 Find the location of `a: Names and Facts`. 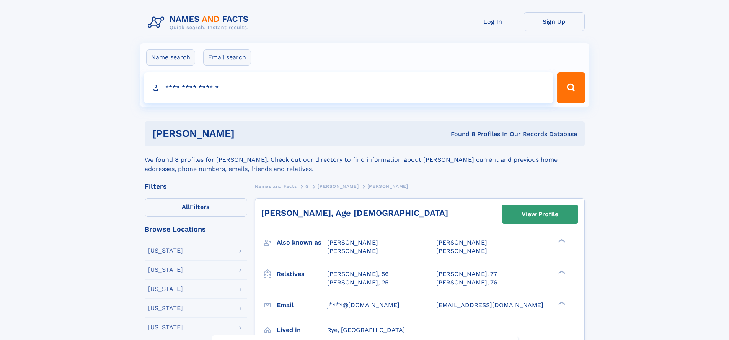

a: Names and Facts is located at coordinates (276, 186).